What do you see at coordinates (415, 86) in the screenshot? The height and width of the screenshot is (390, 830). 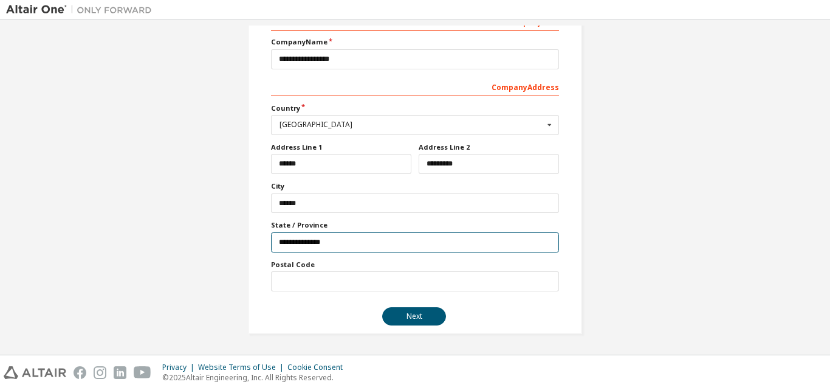 I see `div: Company Address` at bounding box center [415, 86].